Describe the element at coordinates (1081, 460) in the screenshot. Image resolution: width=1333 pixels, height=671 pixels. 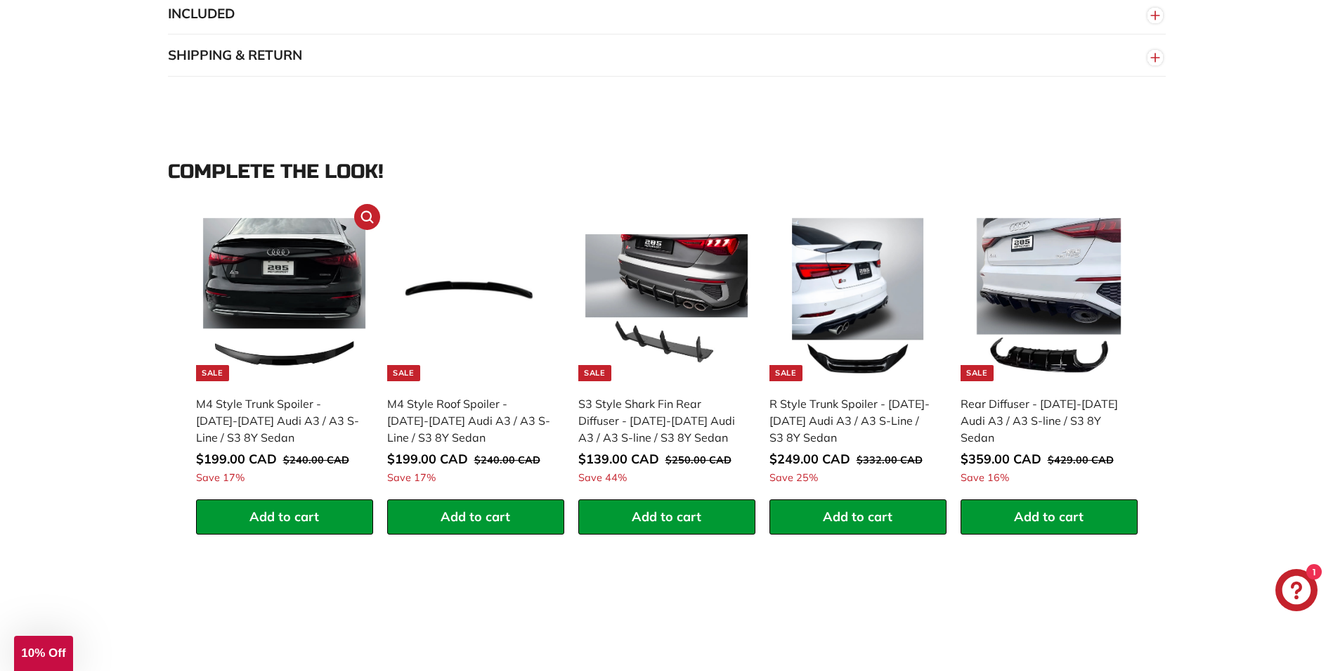
I see `span: $429.00 CAD` at that location.